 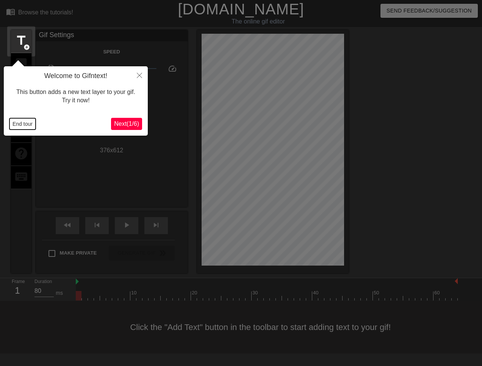 What do you see at coordinates (127, 123) in the screenshot?
I see `span: Next ( 1 / 6 )` at bounding box center [127, 123].